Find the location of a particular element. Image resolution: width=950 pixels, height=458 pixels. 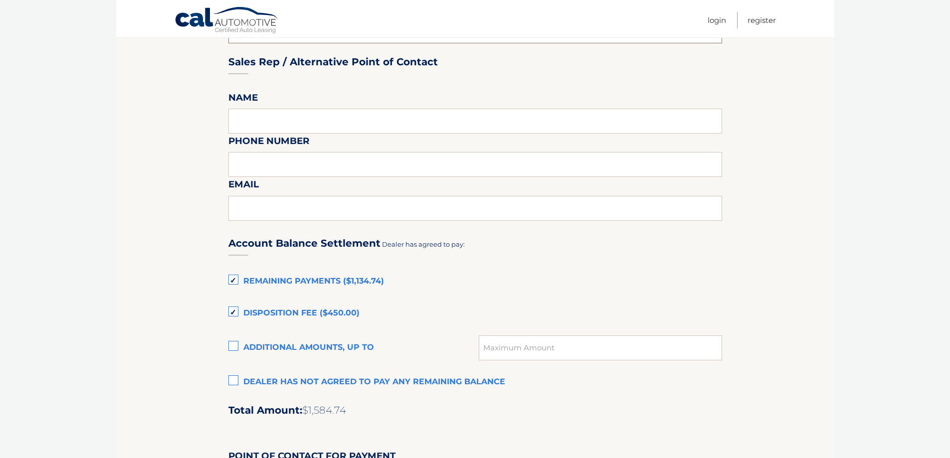

a: Register is located at coordinates (761, 20).